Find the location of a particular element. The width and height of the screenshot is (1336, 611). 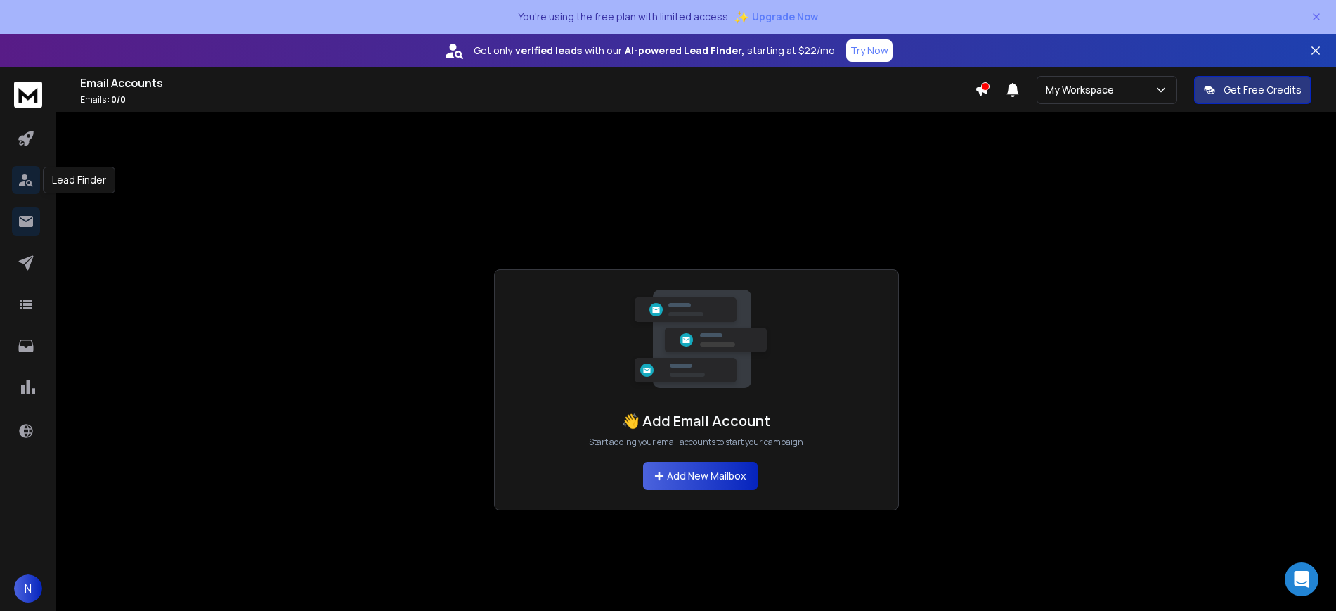

strong: verified leads is located at coordinates (548, 51).